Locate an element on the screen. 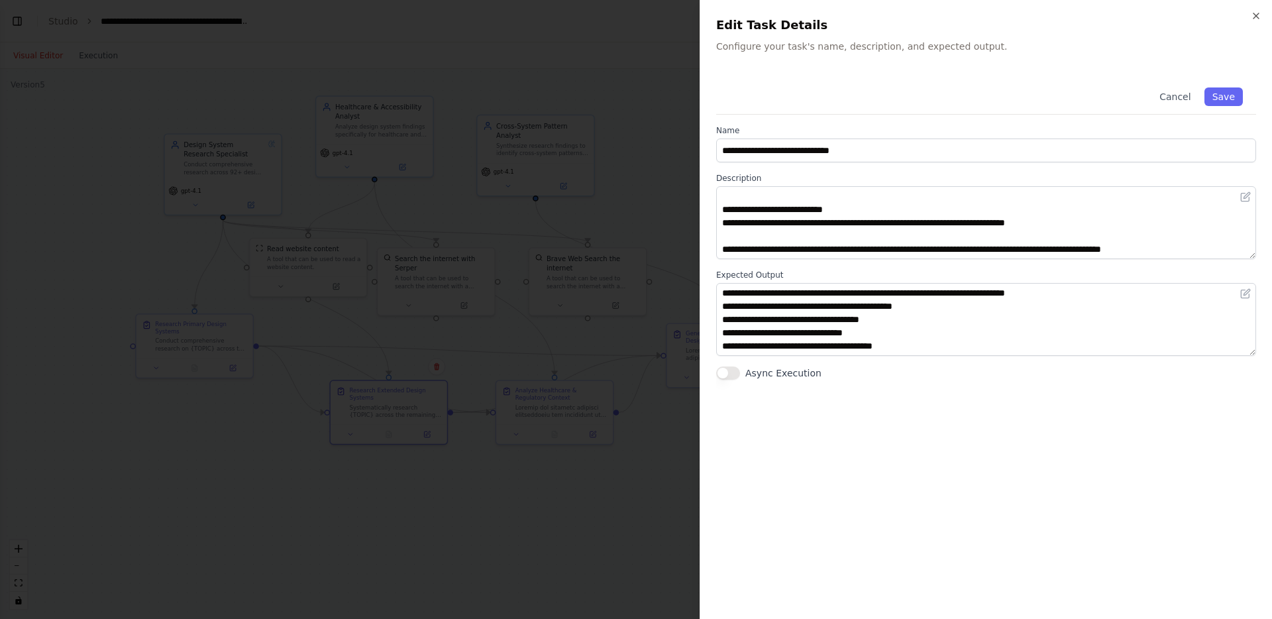  p: Configure your task's name, description, and expected output. is located at coordinates (985, 46).